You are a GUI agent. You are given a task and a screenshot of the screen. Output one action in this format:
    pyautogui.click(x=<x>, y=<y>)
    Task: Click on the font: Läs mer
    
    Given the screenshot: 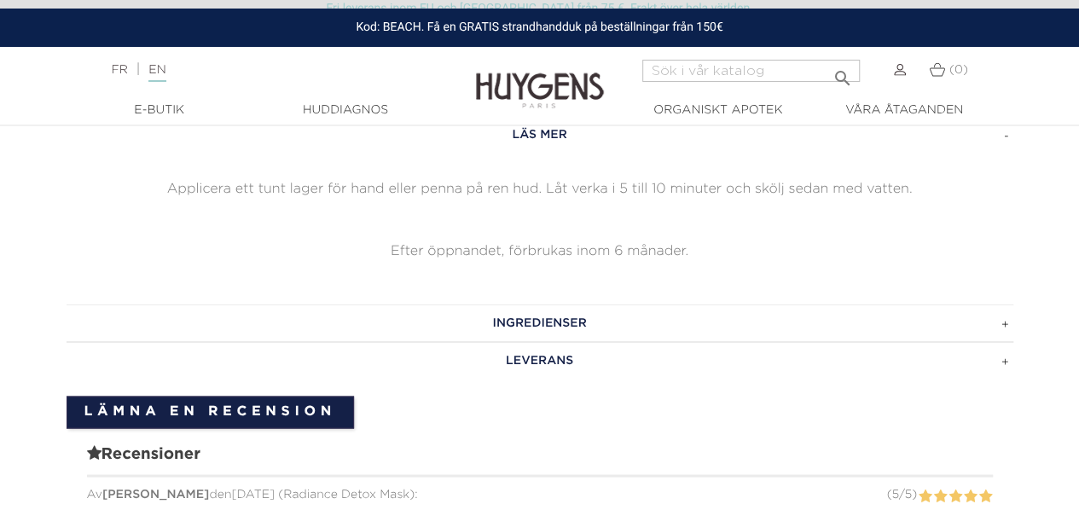 What is the action you would take?
    pyautogui.click(x=539, y=135)
    